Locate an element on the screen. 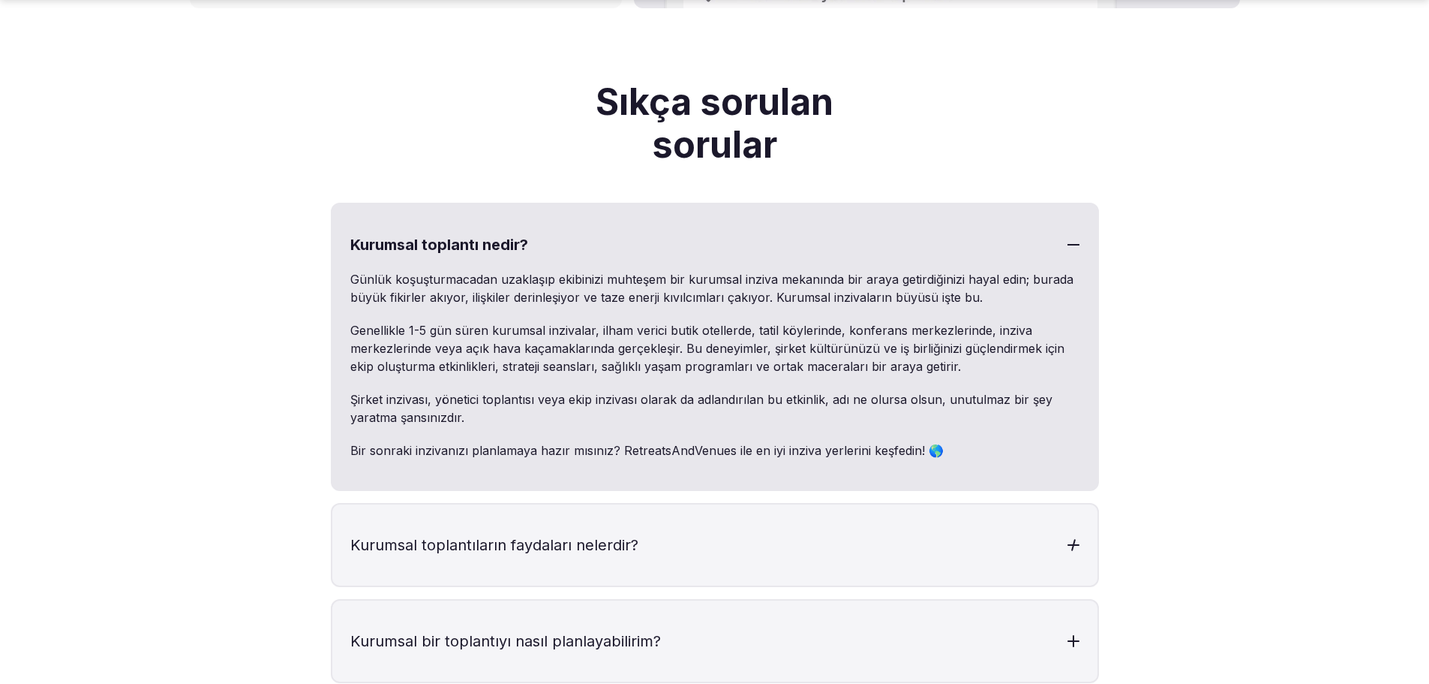 The height and width of the screenshot is (684, 1429). font: Kurumsal toplantı nedir? is located at coordinates (439, 245).